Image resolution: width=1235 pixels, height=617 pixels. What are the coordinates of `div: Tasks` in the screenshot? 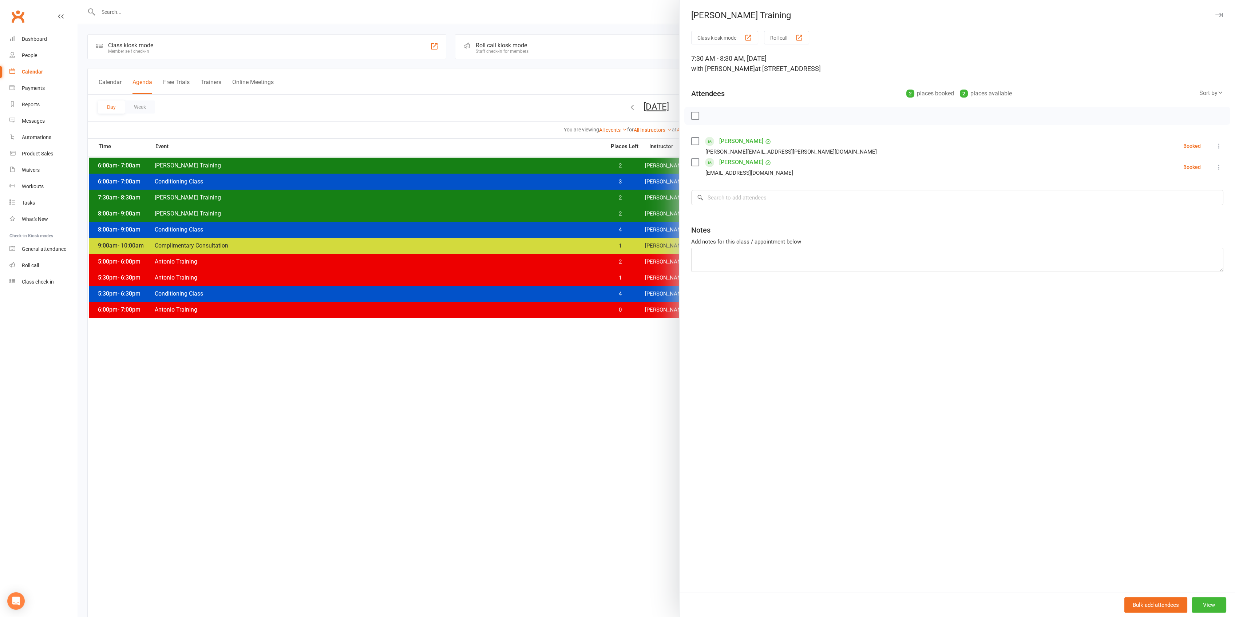 It's located at (28, 203).